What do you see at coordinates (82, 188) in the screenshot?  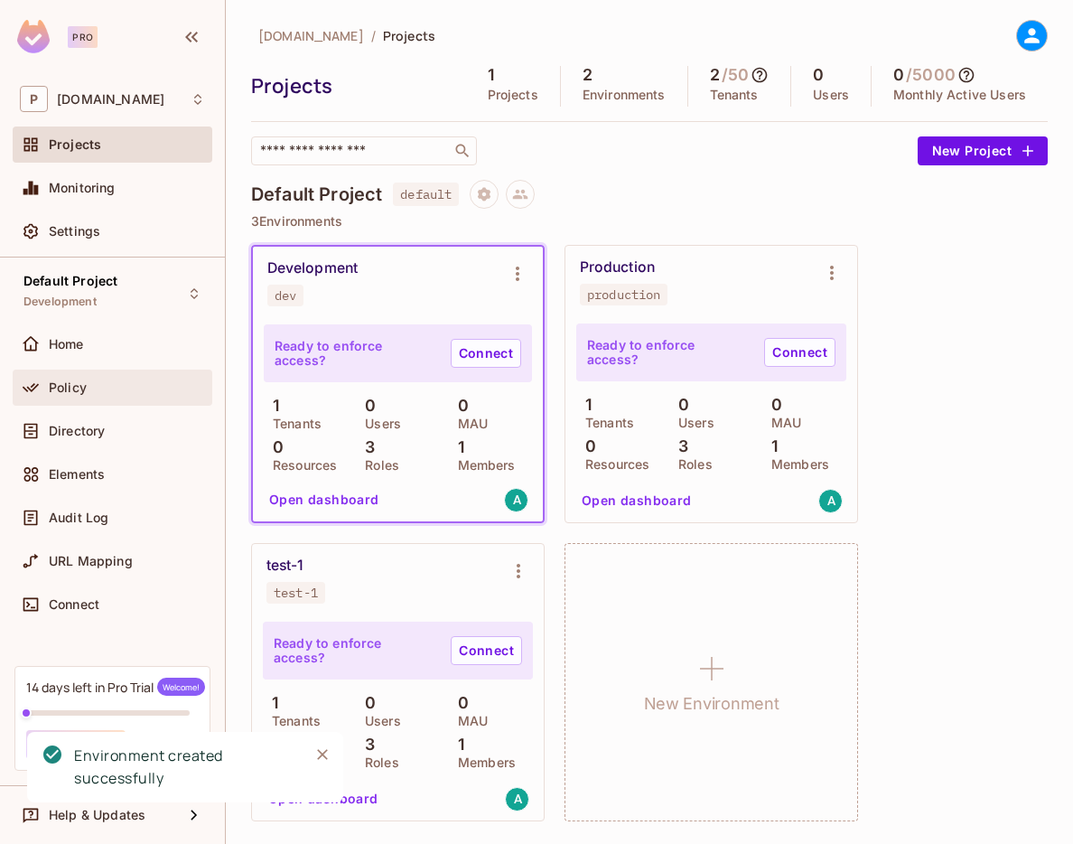 I see `span: Monitoring` at bounding box center [82, 188].